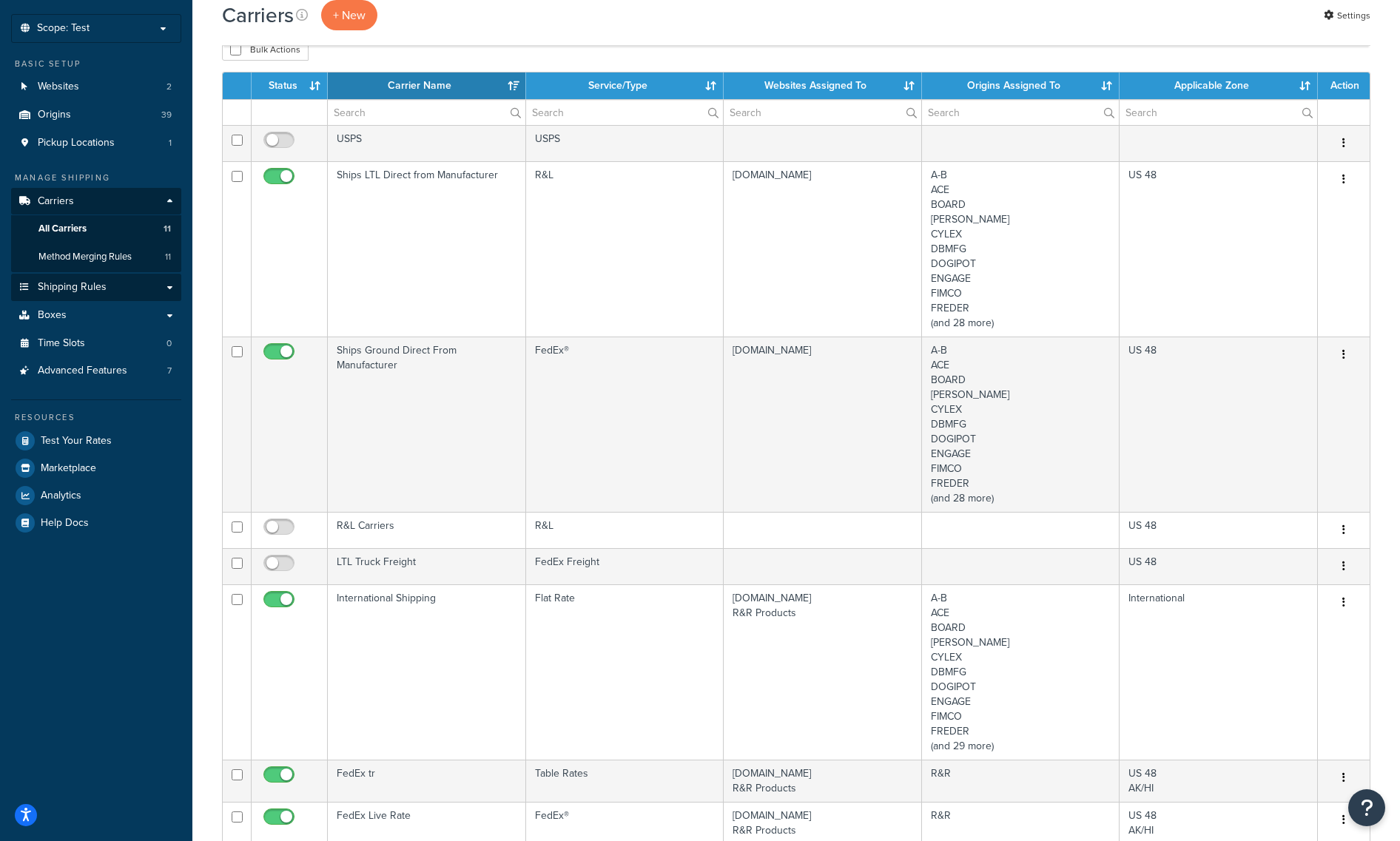 The width and height of the screenshot is (1400, 841). Describe the element at coordinates (77, 142) in the screenshot. I see `span: Pickup Locations` at that location.